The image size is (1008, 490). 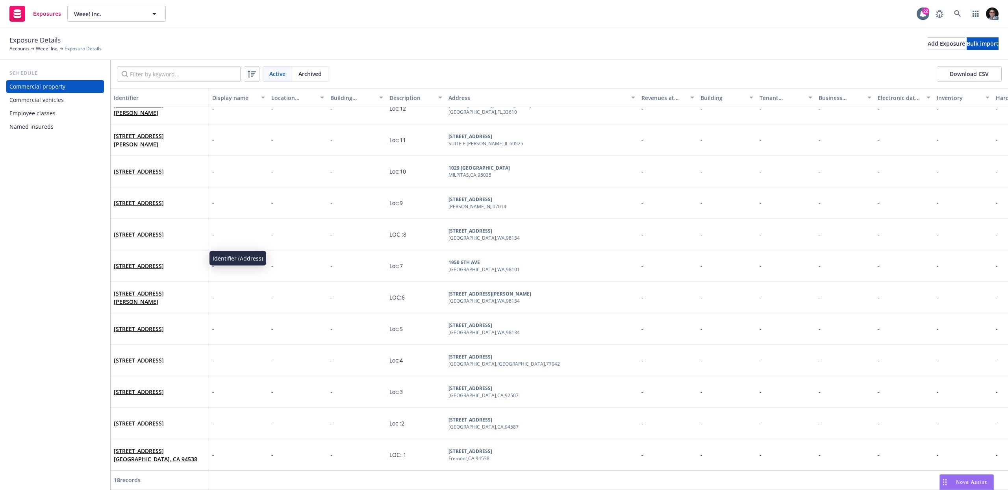 What do you see at coordinates (37, 100) in the screenshot?
I see `div: Commercial vehicles` at bounding box center [37, 100].